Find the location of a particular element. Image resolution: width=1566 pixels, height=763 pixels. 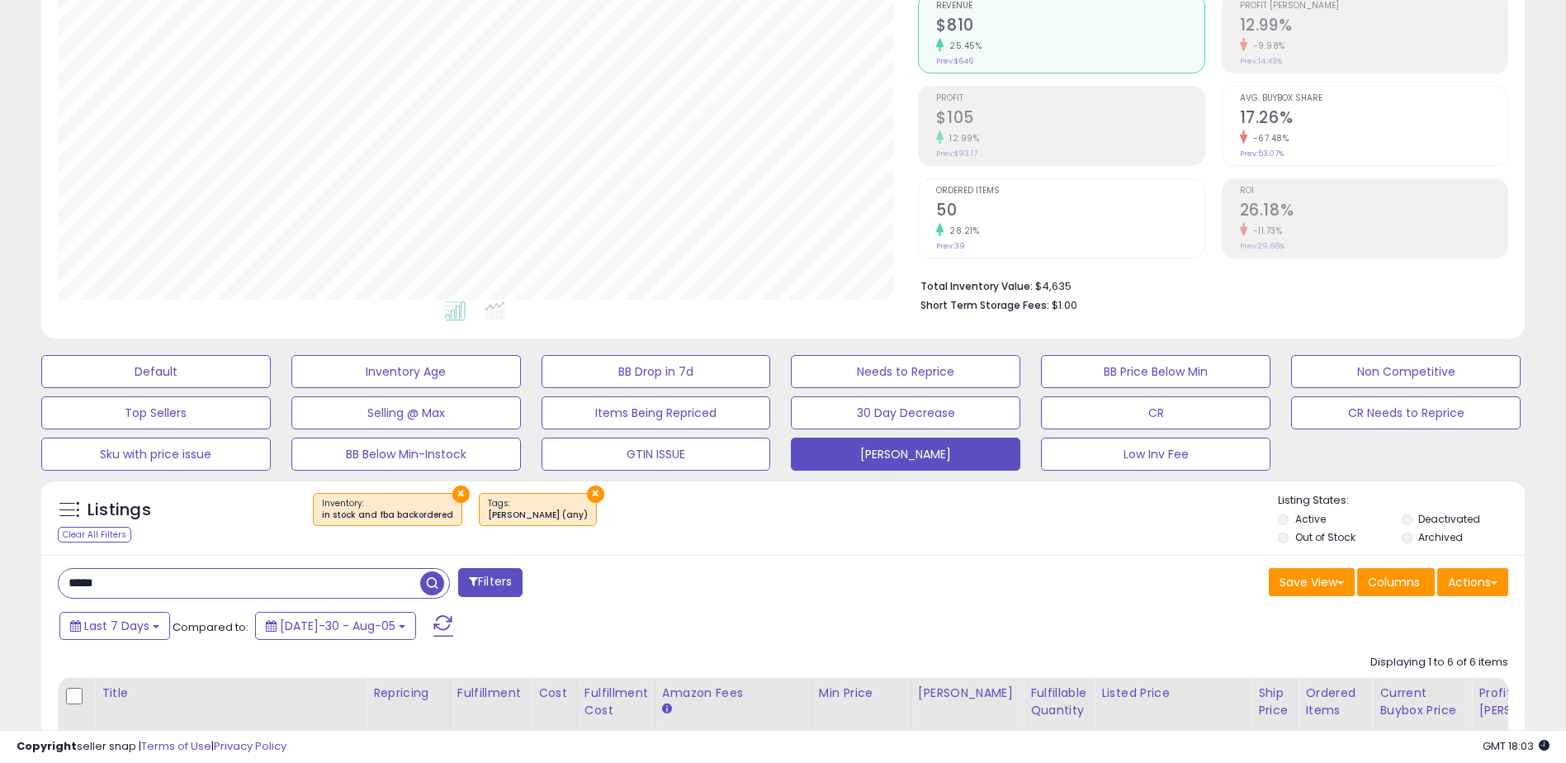

div: Cost is located at coordinates (554, 693).